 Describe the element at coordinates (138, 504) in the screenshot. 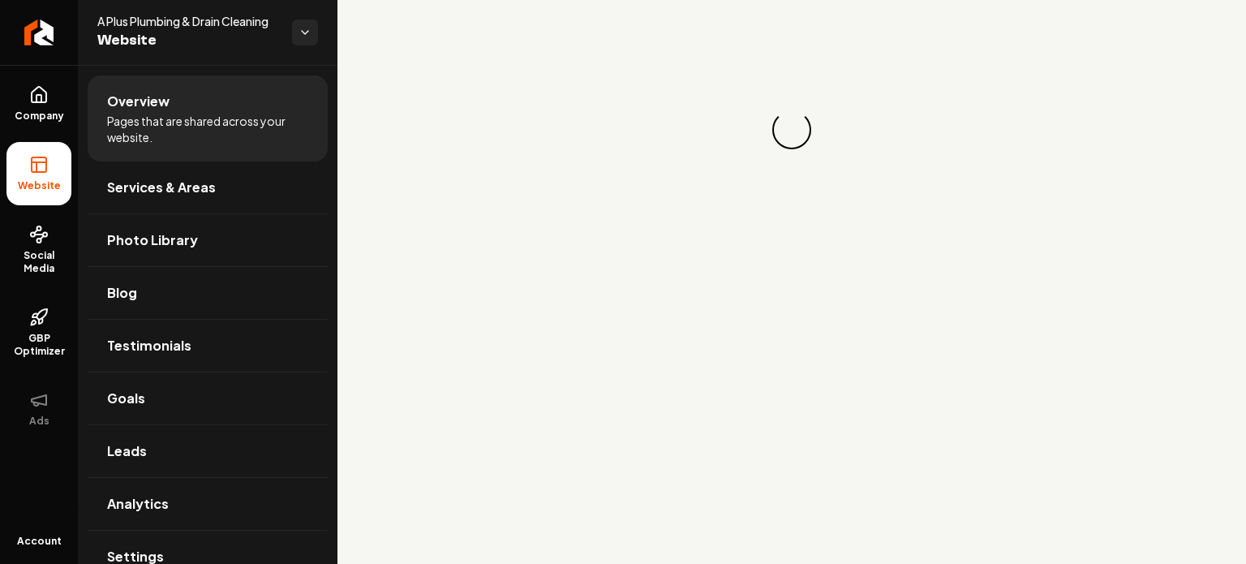

I see `span: Analytics` at that location.